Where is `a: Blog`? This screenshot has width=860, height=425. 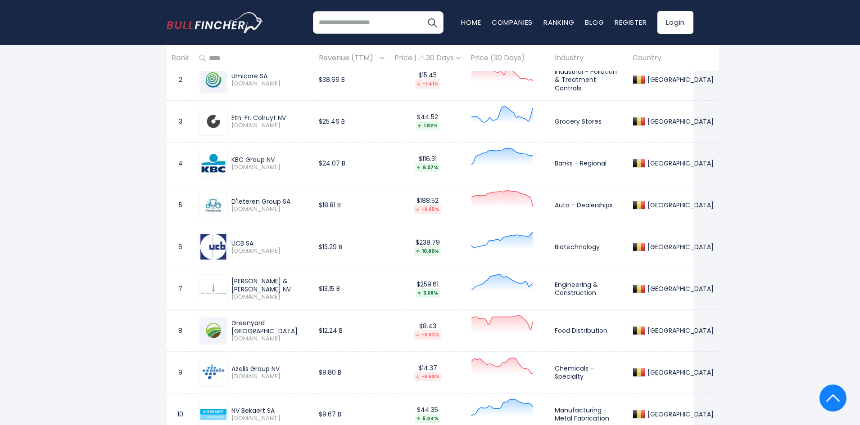
a: Blog is located at coordinates (594, 22).